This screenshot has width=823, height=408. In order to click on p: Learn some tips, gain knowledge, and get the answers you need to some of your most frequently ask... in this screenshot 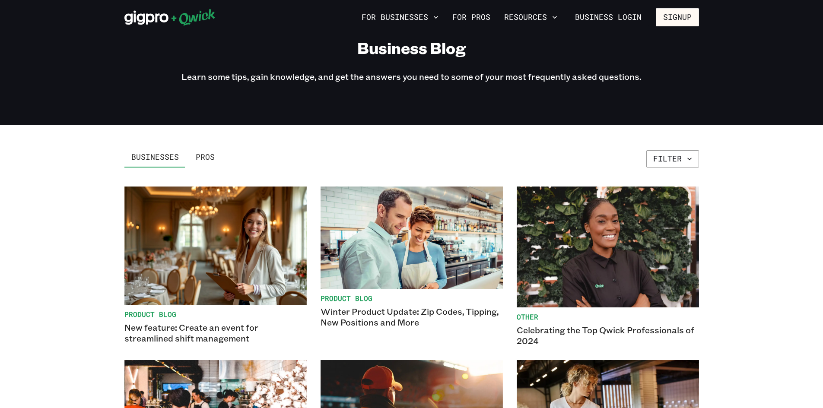, I will do `click(411, 76)`.